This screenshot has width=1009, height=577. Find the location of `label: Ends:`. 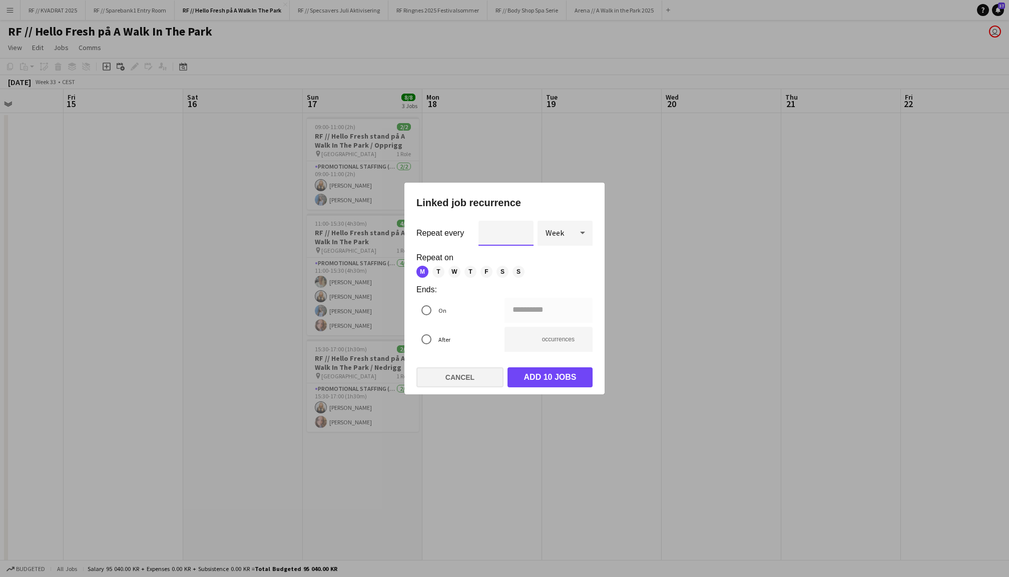

label: Ends: is located at coordinates (504, 290).